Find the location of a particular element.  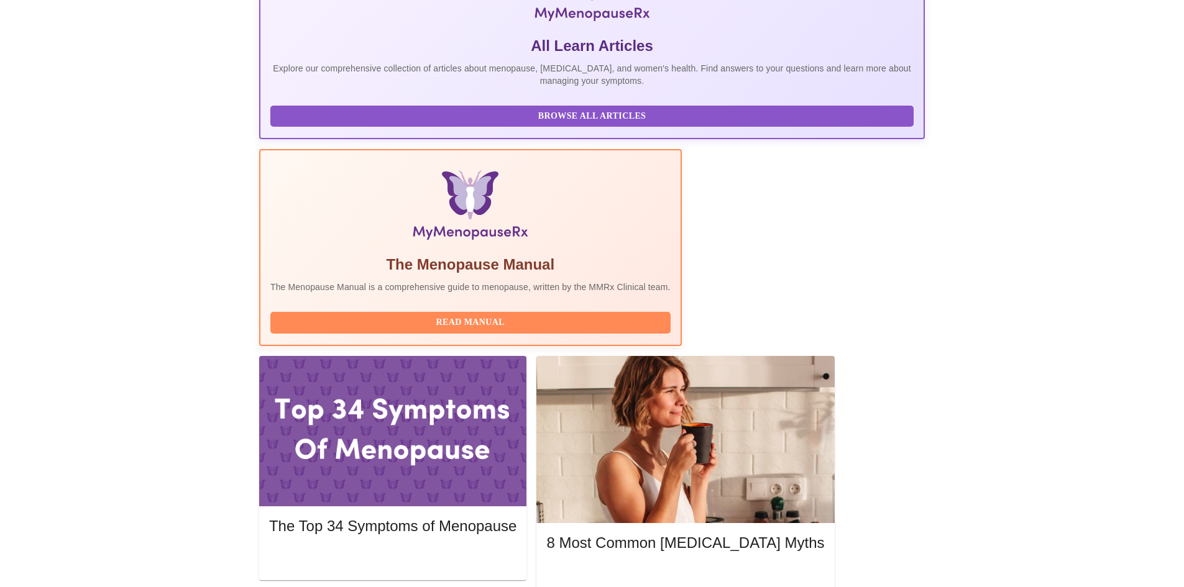

span: Read Manual is located at coordinates (471, 323).